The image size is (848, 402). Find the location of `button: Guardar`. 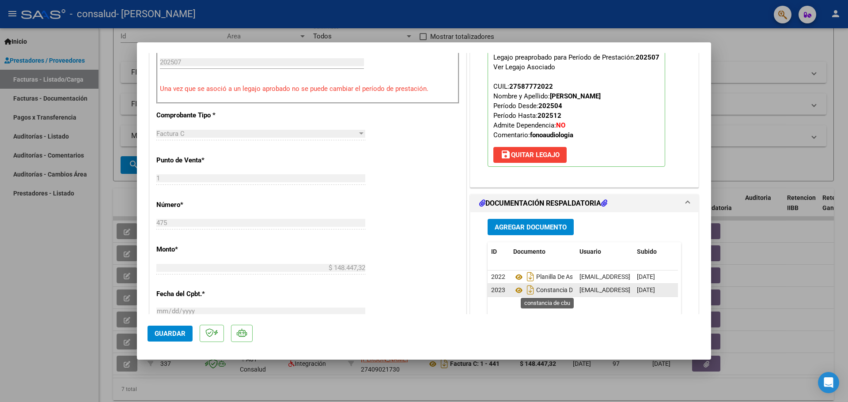

button: Guardar is located at coordinates (170, 334).